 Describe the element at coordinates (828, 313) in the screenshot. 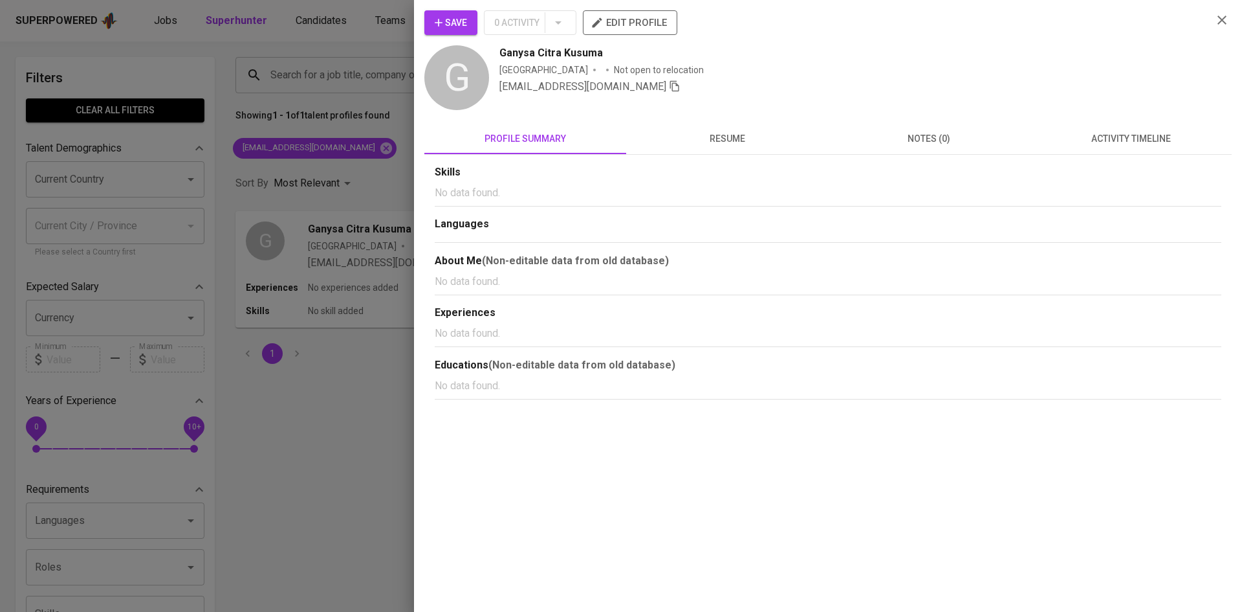

I see `div: Experiences` at that location.